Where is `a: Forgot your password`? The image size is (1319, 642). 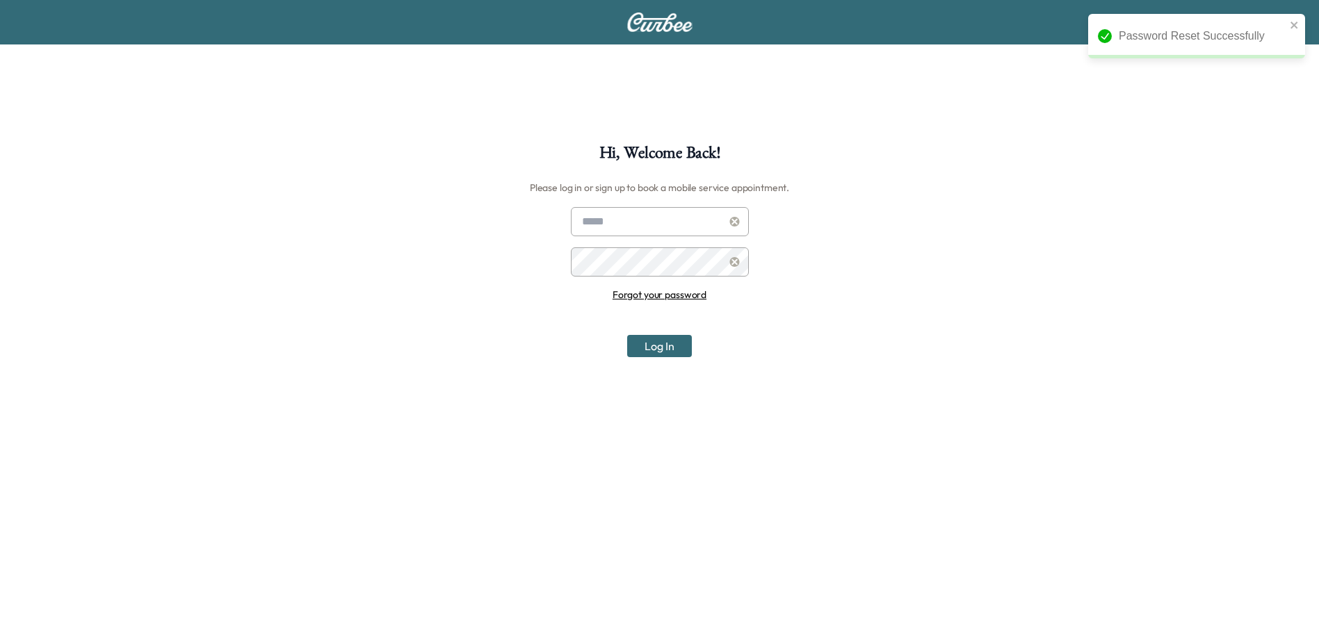
a: Forgot your password is located at coordinates (659, 295).